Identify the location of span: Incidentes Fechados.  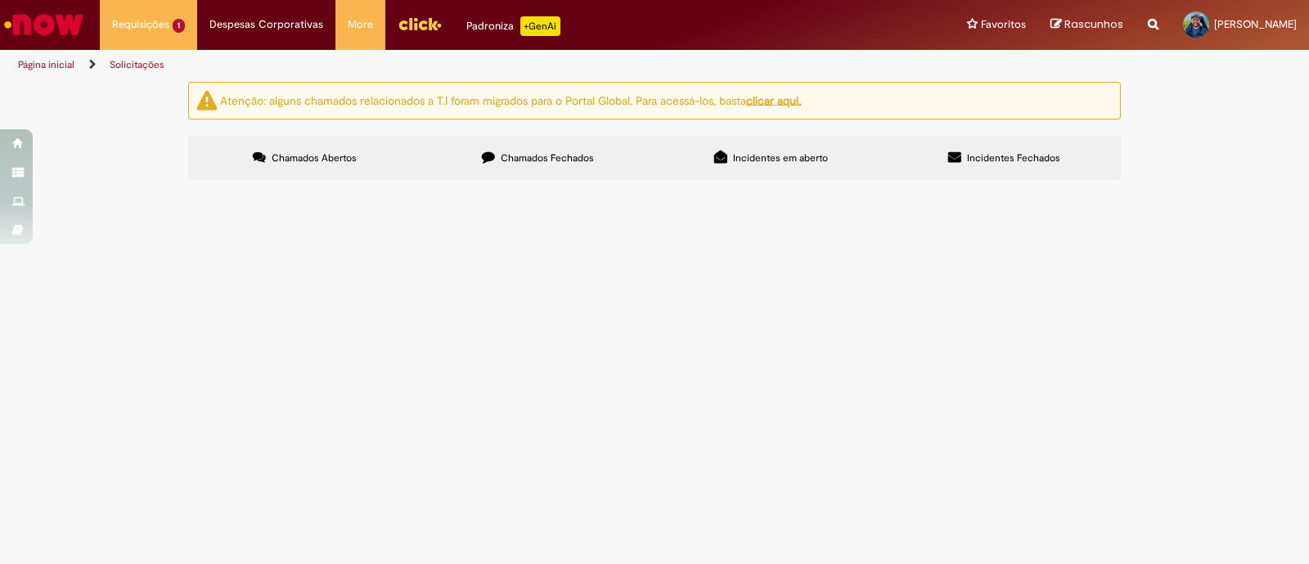
(1013, 158).